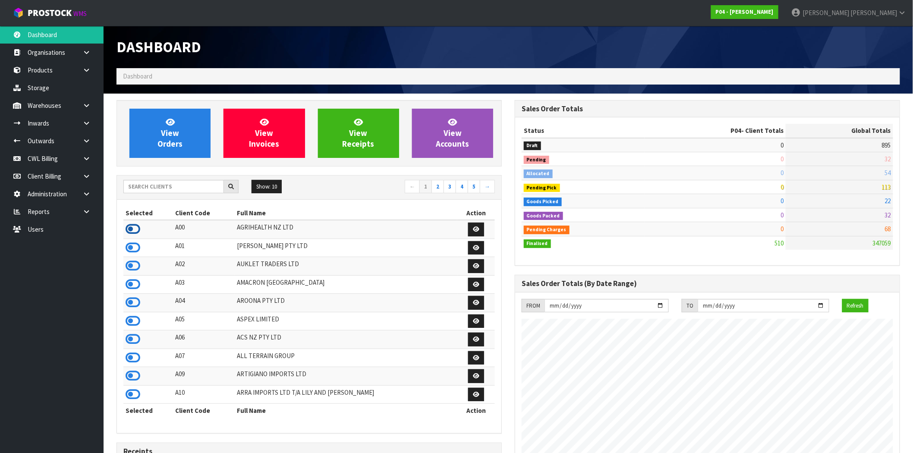  What do you see at coordinates (204, 248) in the screenshot?
I see `td: A01` at bounding box center [204, 248].